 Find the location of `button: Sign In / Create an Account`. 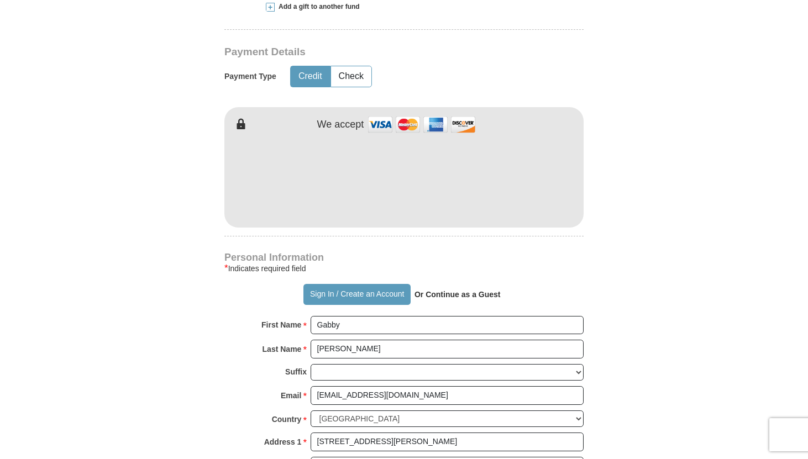

button: Sign In / Create an Account is located at coordinates (357, 295).